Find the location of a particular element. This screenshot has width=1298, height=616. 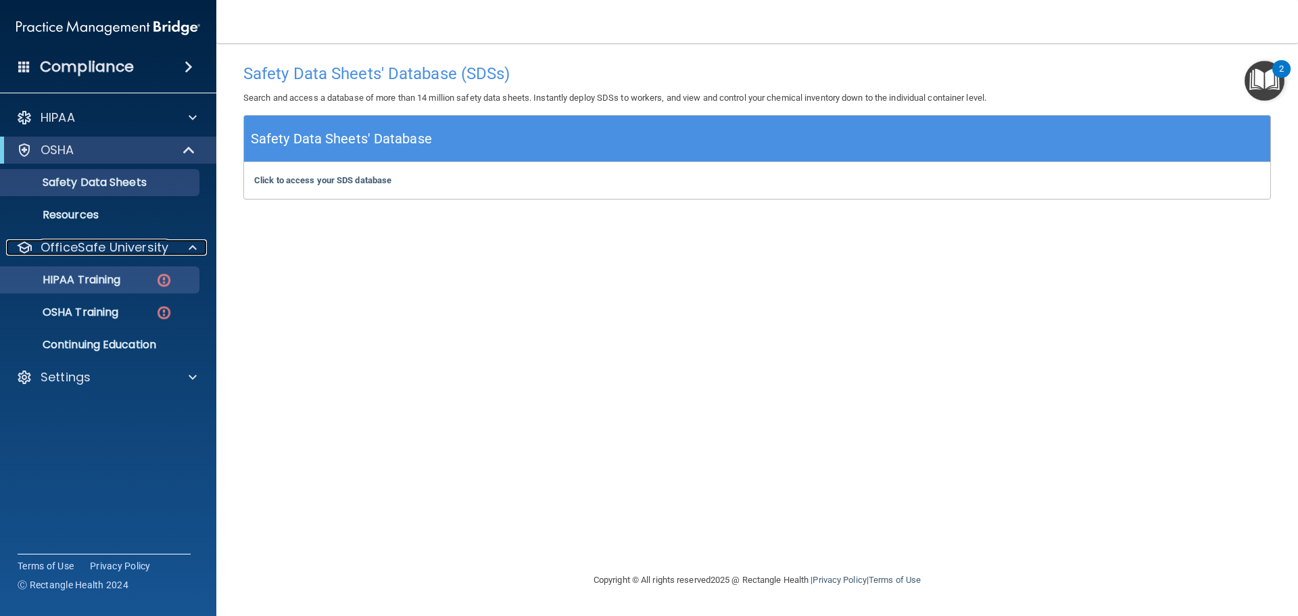

p: HIPAA Training is located at coordinates (64, 280).